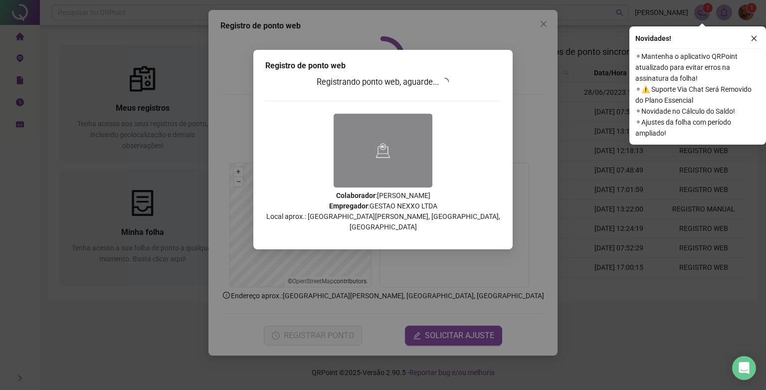 The image size is (766, 390). I want to click on span: close, so click(754, 38).